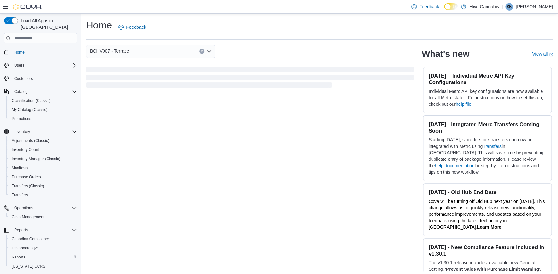 Image resolution: width=558 pixels, height=274 pixels. Describe the element at coordinates (492, 269) in the screenshot. I see `strong: Prevent Sales with Purchase Limit Warning` at that location.